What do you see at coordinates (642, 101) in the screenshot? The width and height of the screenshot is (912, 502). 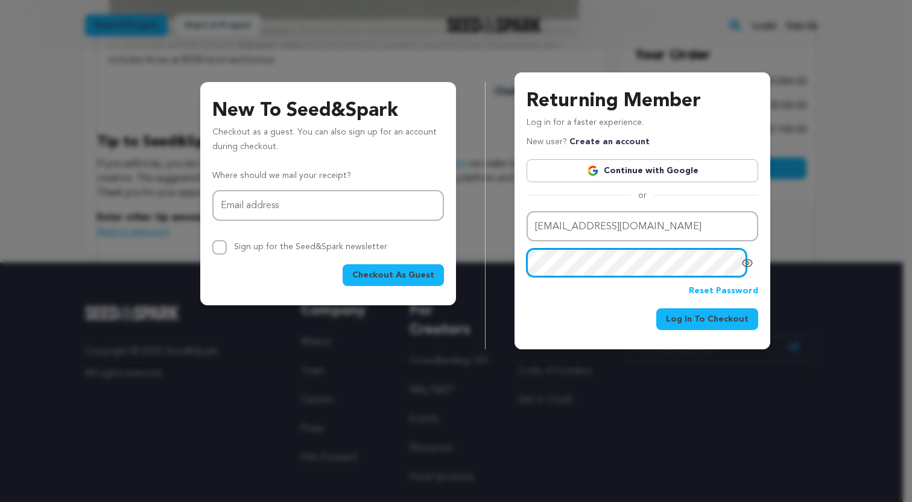 I see `h3: Returning Member` at bounding box center [642, 101].